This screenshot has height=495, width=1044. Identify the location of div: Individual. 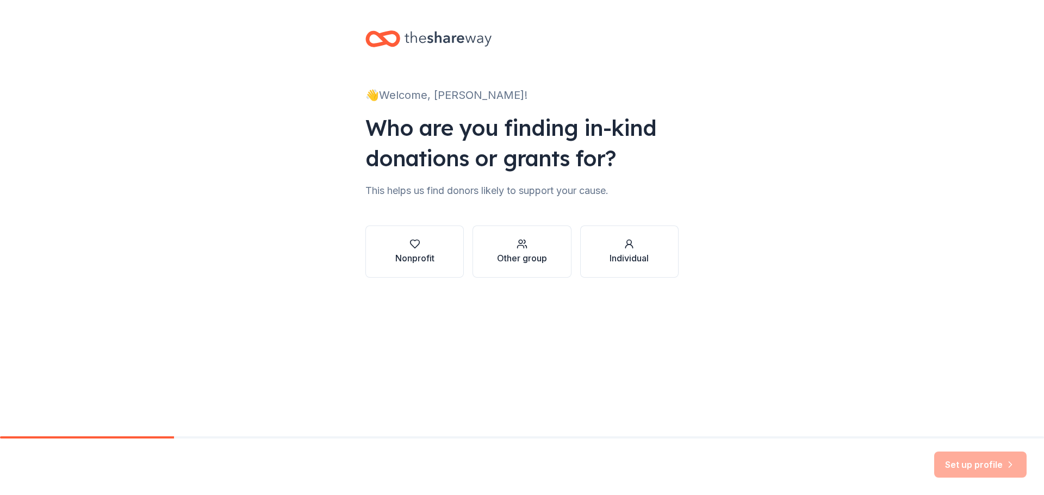
(629, 258).